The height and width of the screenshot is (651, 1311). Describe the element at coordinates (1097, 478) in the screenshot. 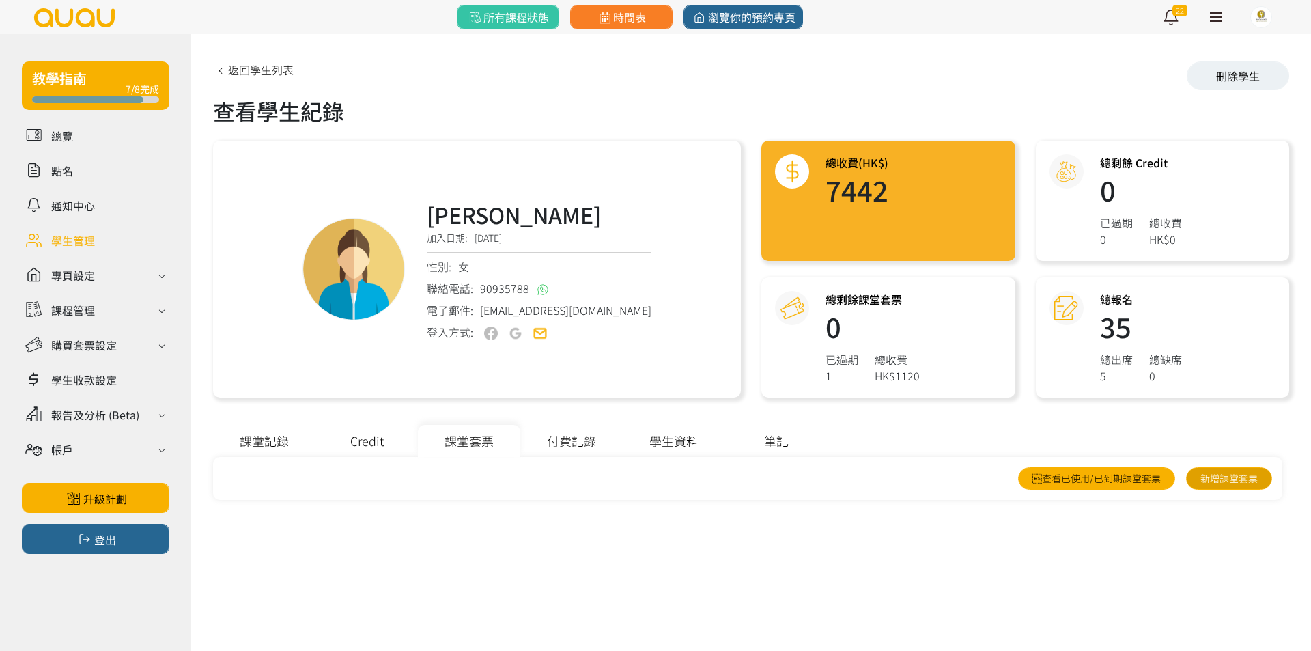

I see `a: 查看已使用/已到期課堂套票` at that location.